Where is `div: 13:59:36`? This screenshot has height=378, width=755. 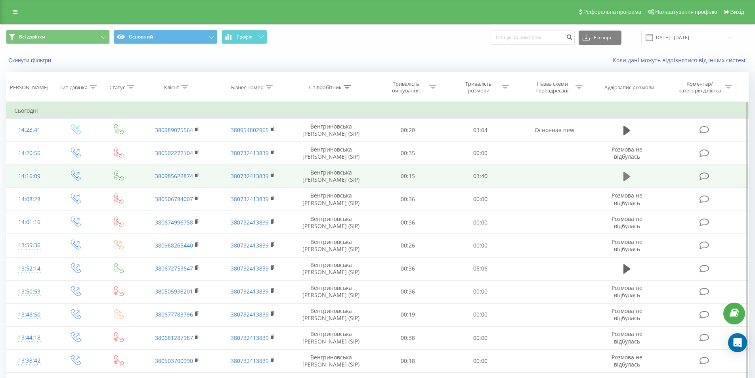
div: 13:59:36 is located at coordinates (29, 245).